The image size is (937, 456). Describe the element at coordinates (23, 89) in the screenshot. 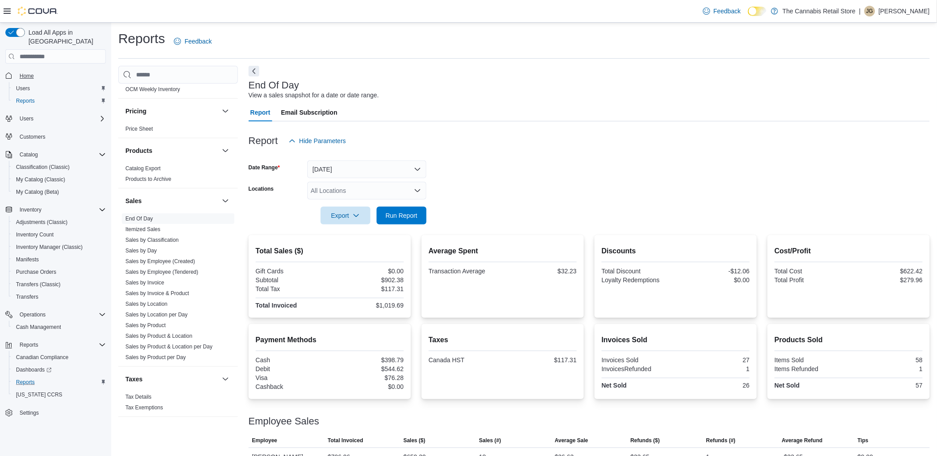

I see `span: Users` at that location.